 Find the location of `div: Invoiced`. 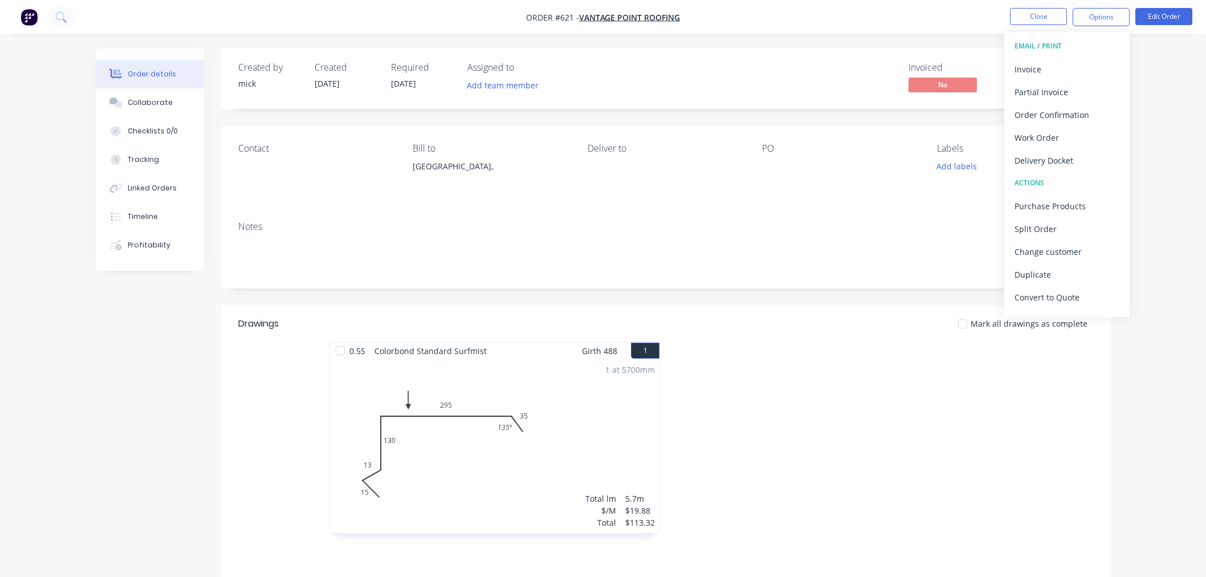

div: Invoiced is located at coordinates (951, 67).